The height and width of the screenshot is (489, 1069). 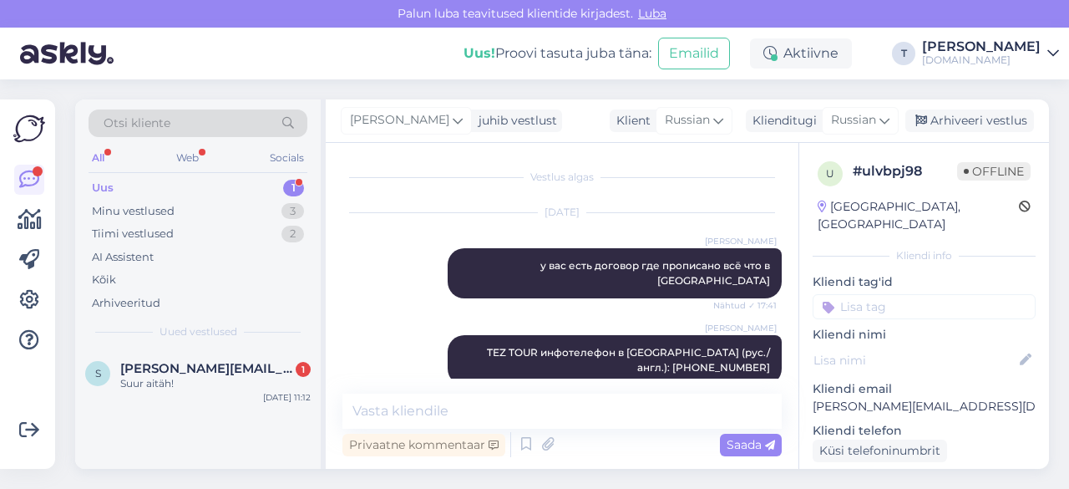 I want to click on p: Kliendi tag'id, so click(x=924, y=282).